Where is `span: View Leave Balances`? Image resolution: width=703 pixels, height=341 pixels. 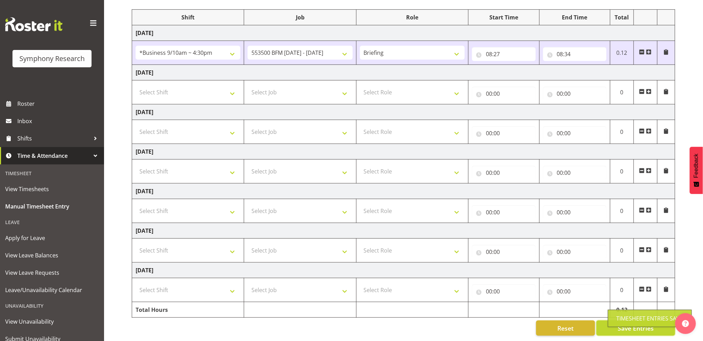 span: View Leave Balances is located at coordinates (52, 255).